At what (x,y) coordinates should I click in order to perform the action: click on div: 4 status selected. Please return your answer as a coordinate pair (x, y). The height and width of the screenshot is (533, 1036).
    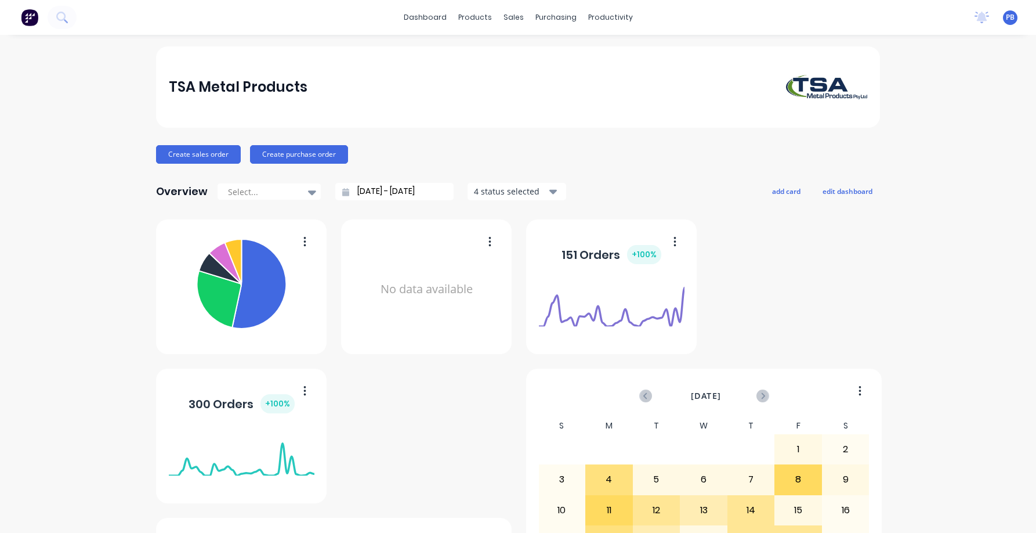
    Looking at the image, I should click on (511, 191).